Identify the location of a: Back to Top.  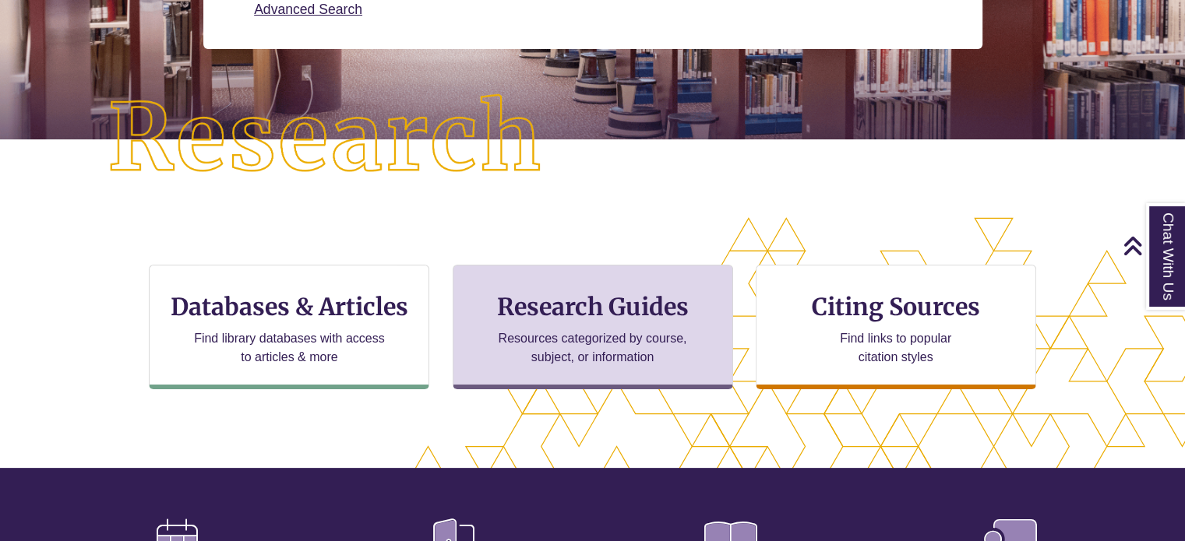
(1151, 245).